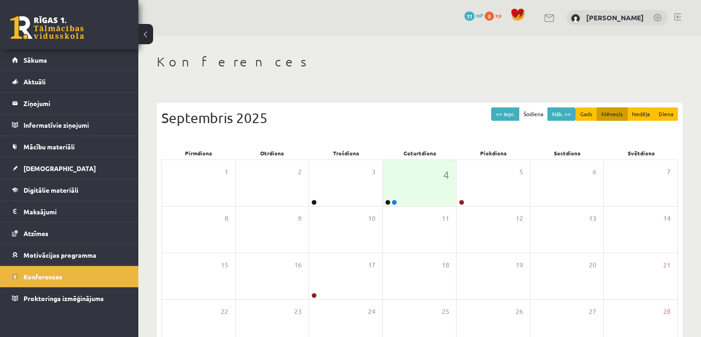 This screenshot has width=701, height=337. What do you see at coordinates (667, 265) in the screenshot?
I see `span: 21` at bounding box center [667, 265].